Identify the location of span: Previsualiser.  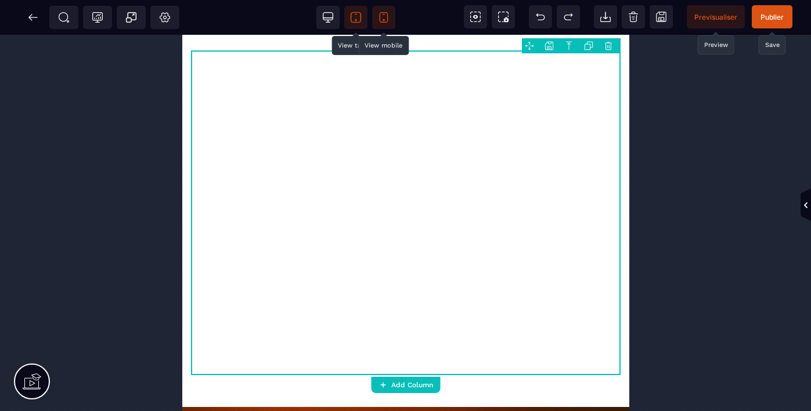
(716, 17).